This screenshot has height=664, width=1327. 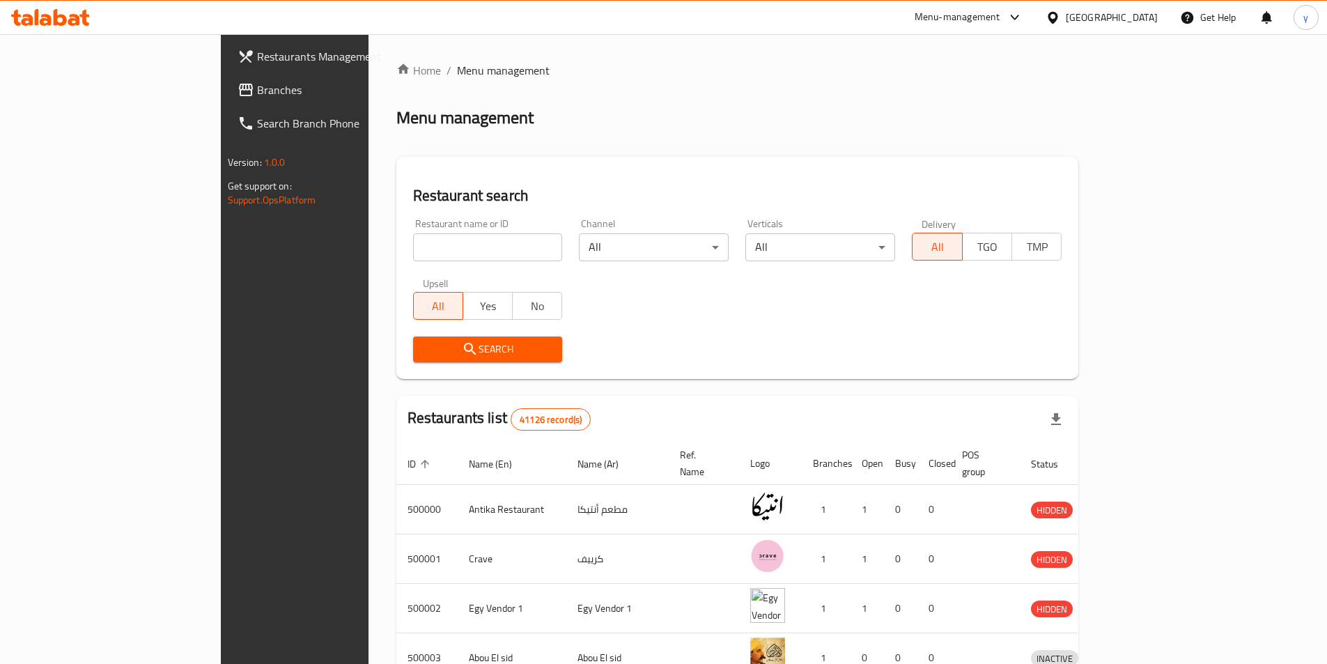 I want to click on a: Support.OpsPlatform, so click(x=272, y=200).